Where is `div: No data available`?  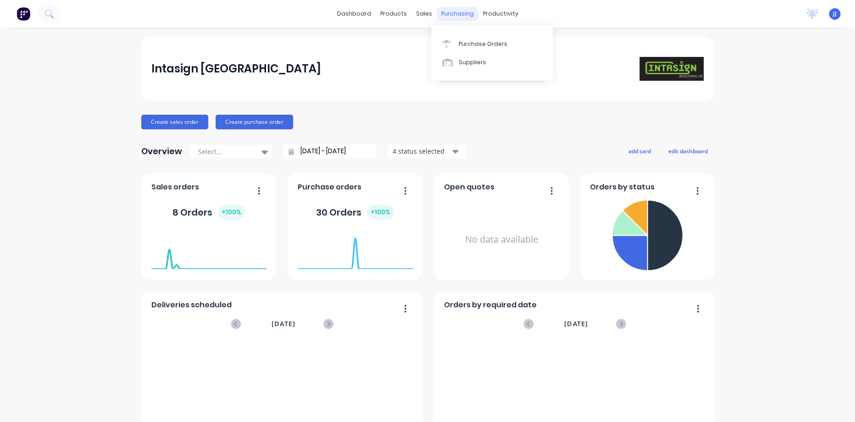 div: No data available is located at coordinates (501, 240).